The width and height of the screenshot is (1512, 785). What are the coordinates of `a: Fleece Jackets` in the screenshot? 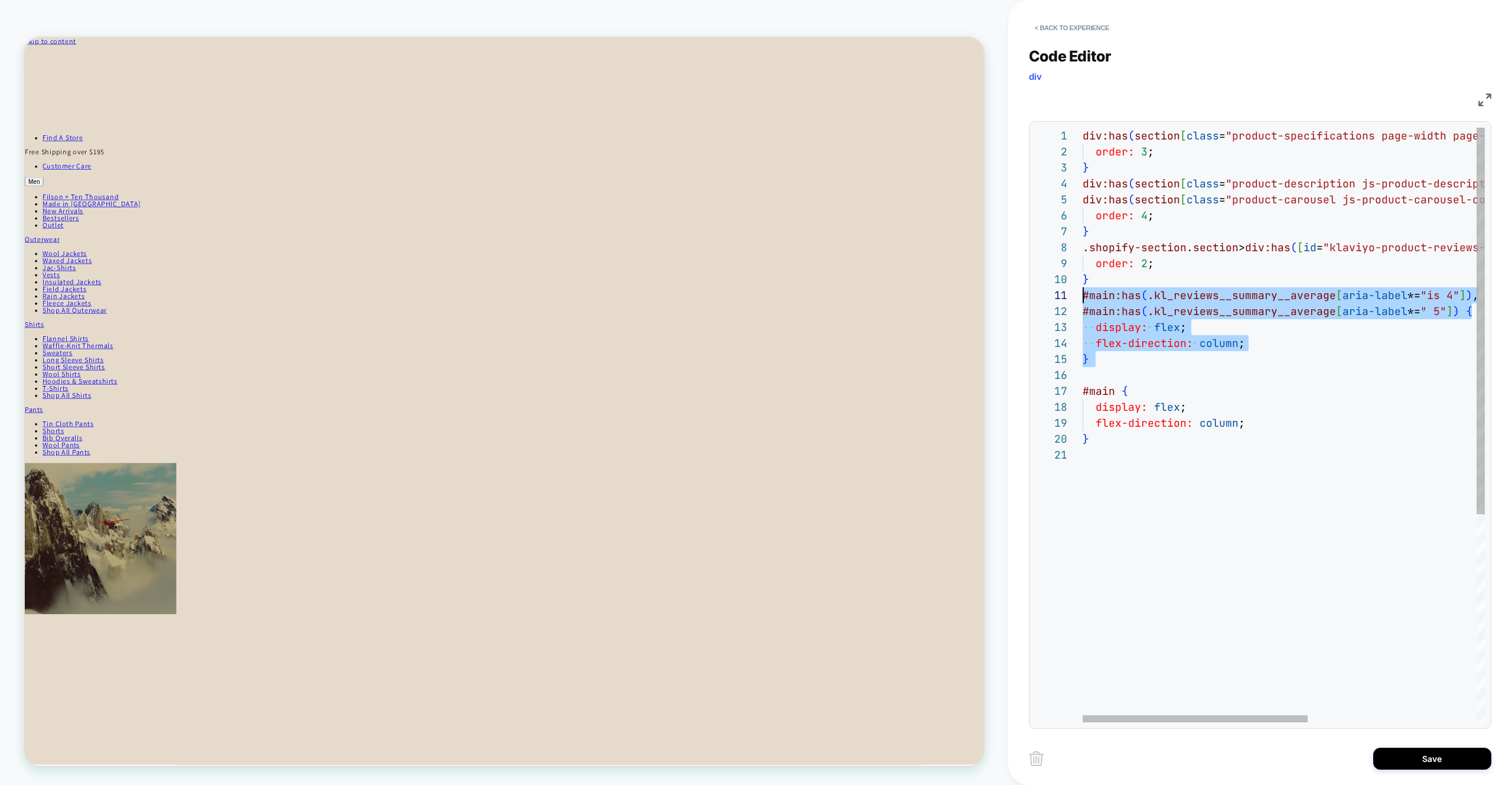 It's located at (56, 353).